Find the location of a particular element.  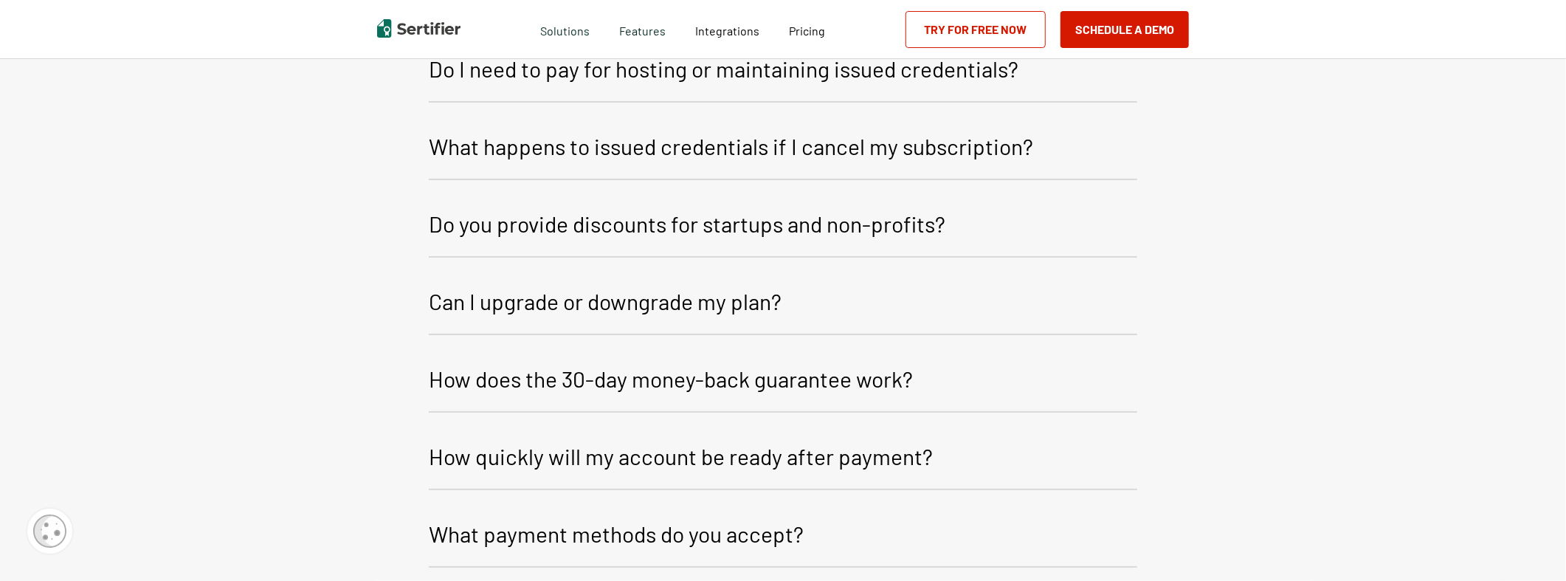

button: Can I upgrade or downgrade my plan? is located at coordinates (783, 303).